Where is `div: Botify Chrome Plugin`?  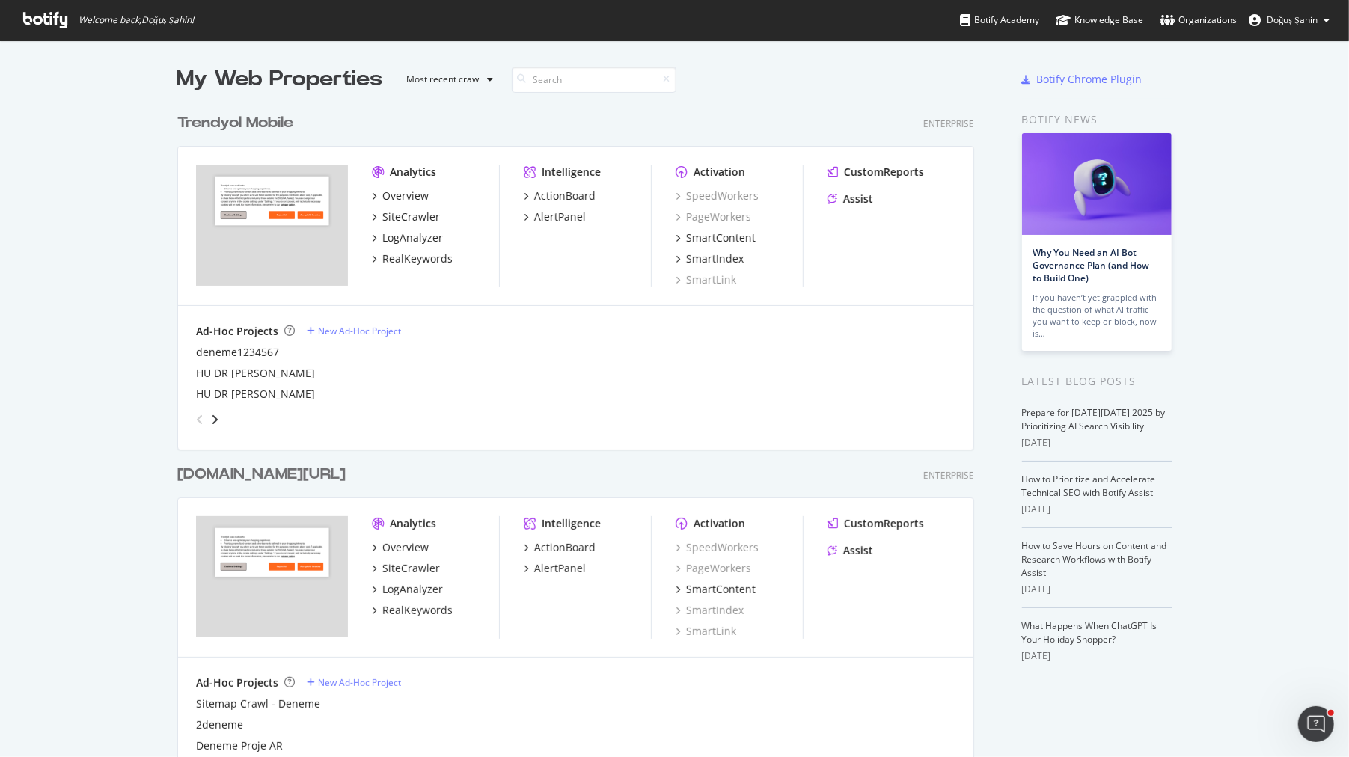 div: Botify Chrome Plugin is located at coordinates (1090, 79).